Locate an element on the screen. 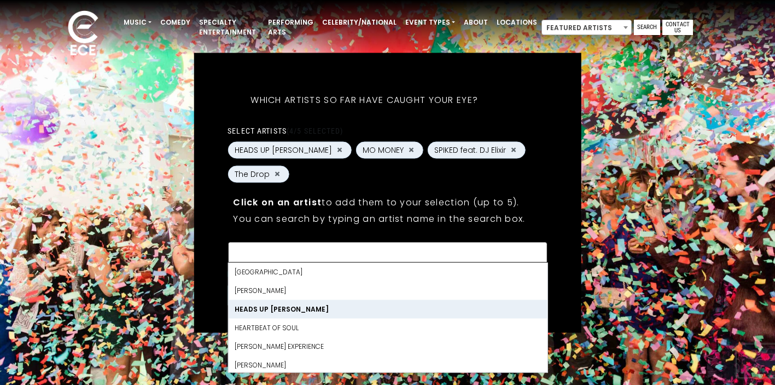  a: Search is located at coordinates (647, 27).